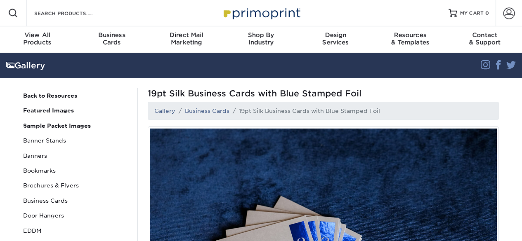 This screenshot has height=241, width=522. Describe the element at coordinates (335, 40) in the screenshot. I see `a: DesignServices` at that location.